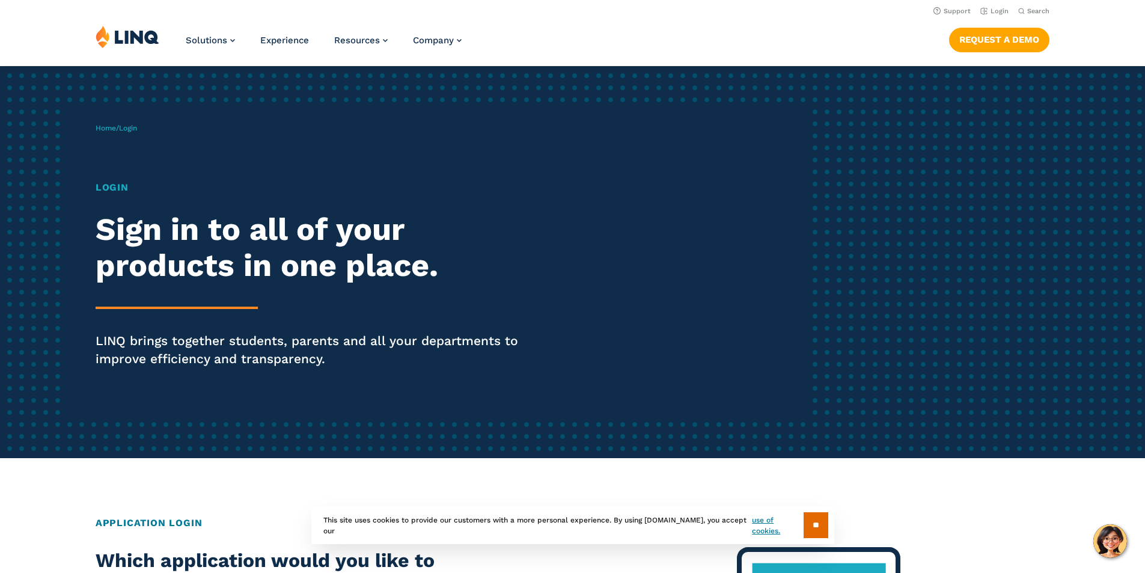  What do you see at coordinates (1038, 11) in the screenshot?
I see `span: Search` at bounding box center [1038, 11].